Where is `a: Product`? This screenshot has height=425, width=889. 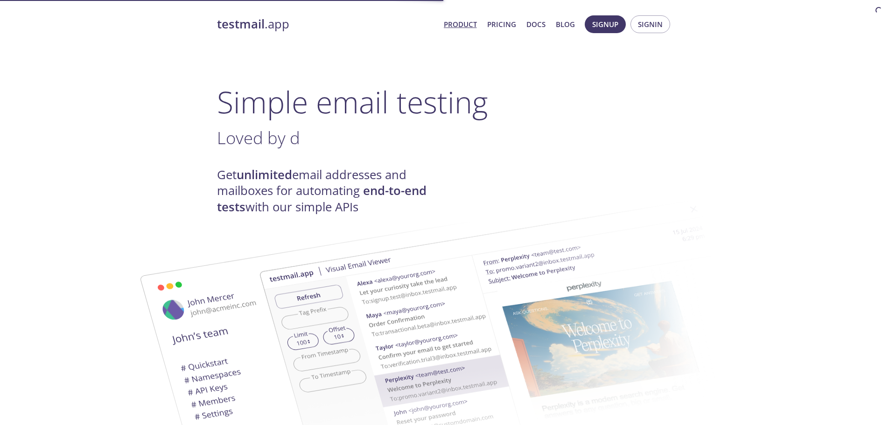 a: Product is located at coordinates (460, 24).